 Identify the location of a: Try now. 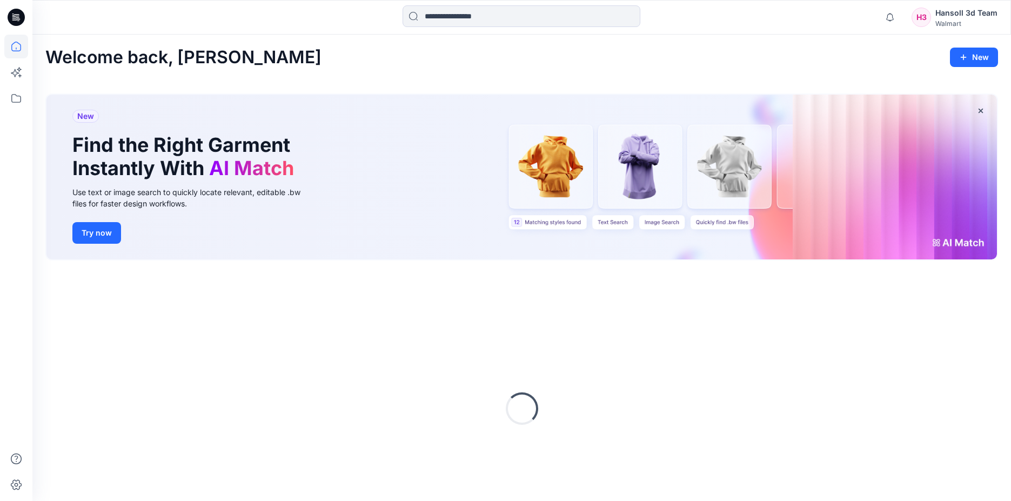
(97, 233).